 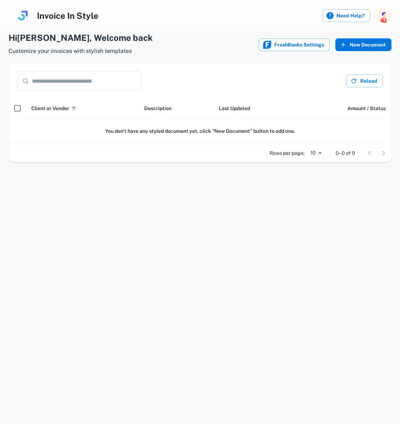 I want to click on p: 0–0 of 0, so click(x=345, y=153).